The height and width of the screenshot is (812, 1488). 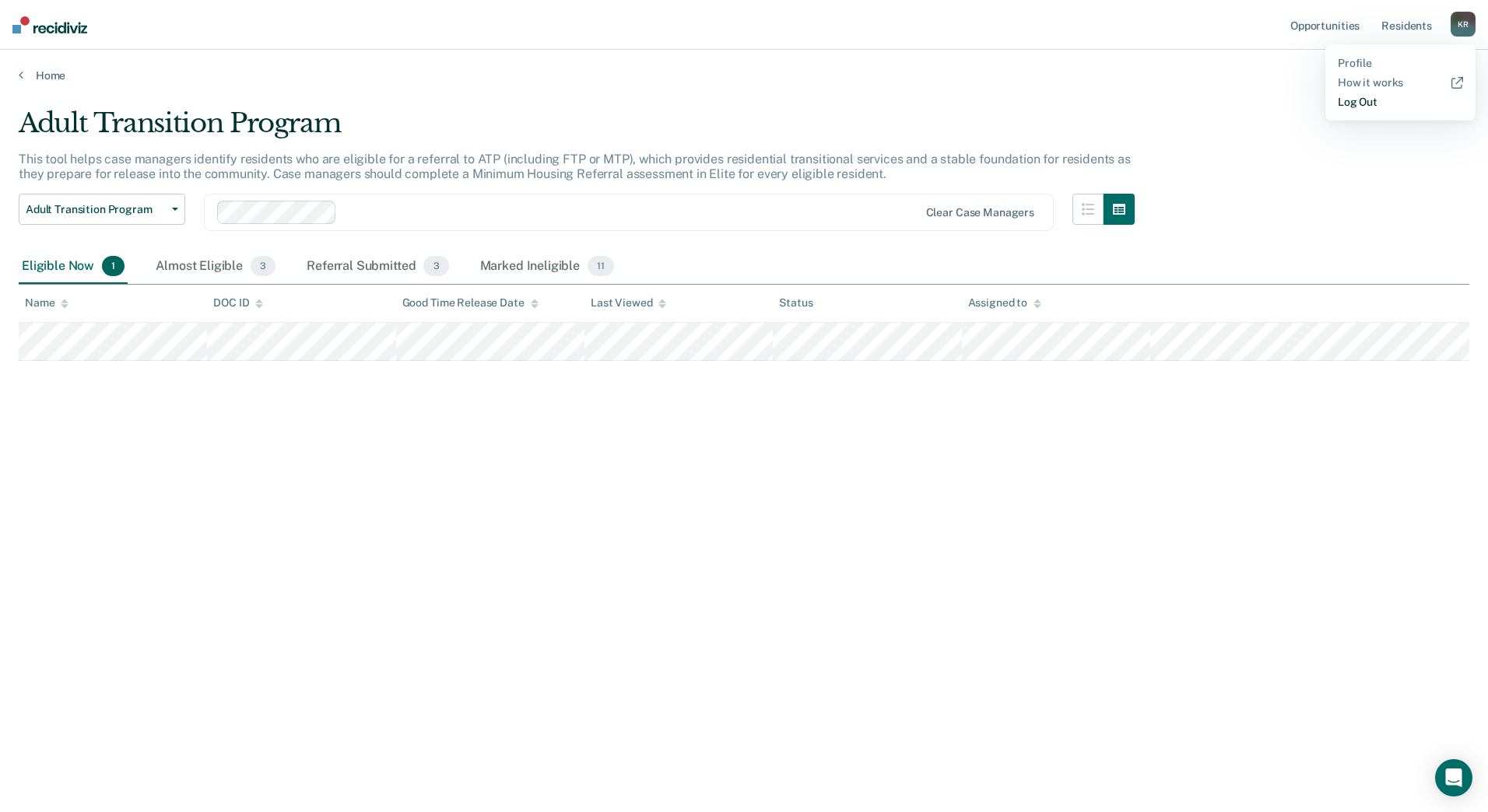 What do you see at coordinates (47, 303) in the screenshot?
I see `div: Name` at bounding box center [47, 303].